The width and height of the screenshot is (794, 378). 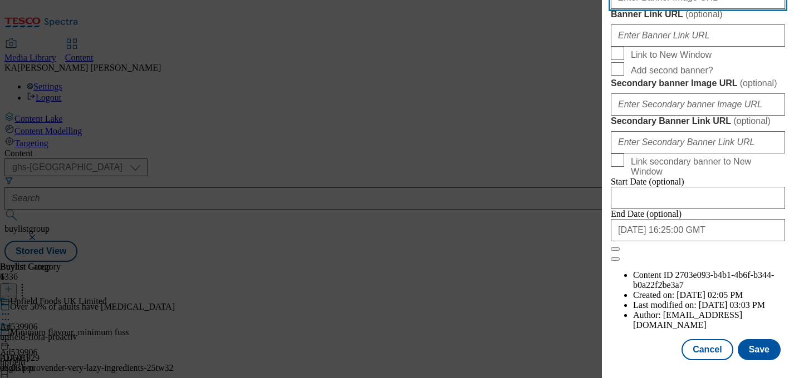 I want to click on label: Banner Link URL, so click(x=697, y=14).